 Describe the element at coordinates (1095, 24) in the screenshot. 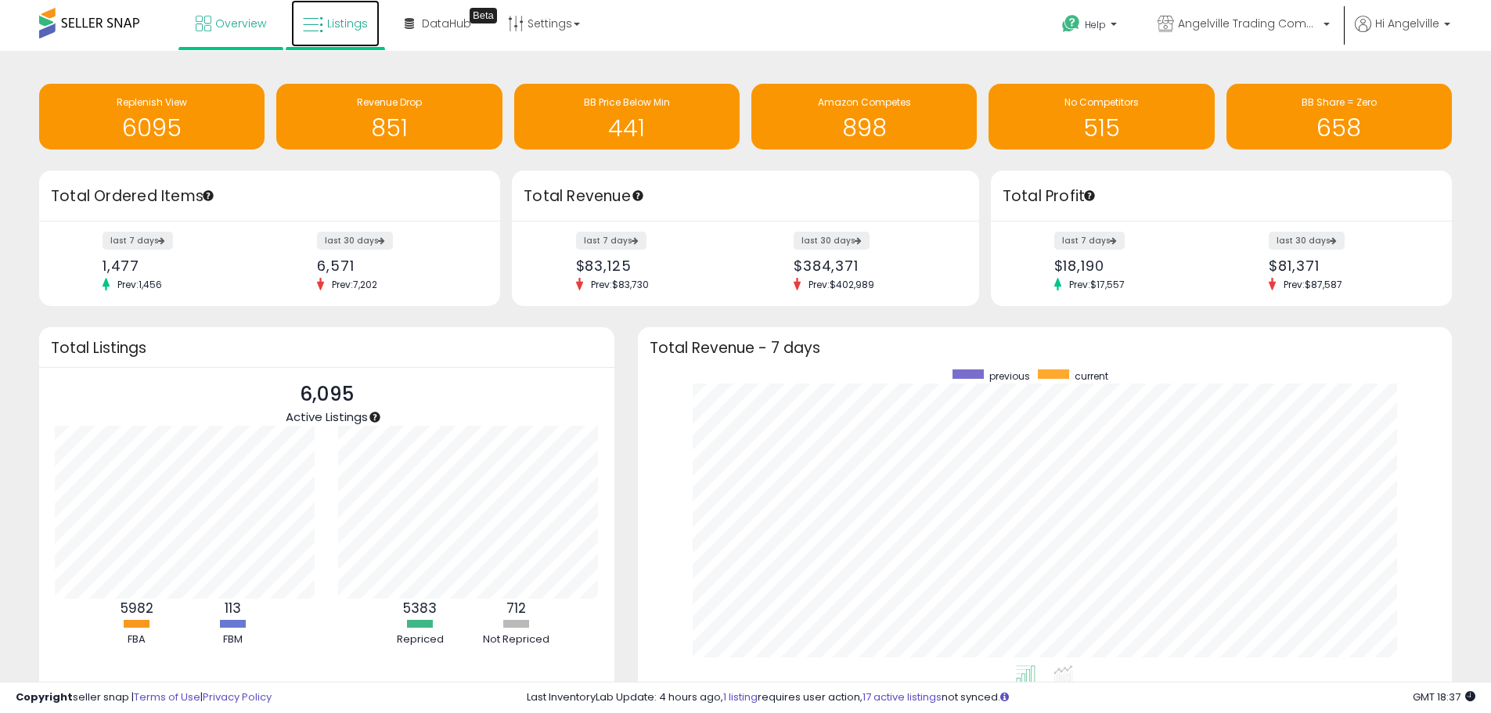

I see `span: Help` at that location.